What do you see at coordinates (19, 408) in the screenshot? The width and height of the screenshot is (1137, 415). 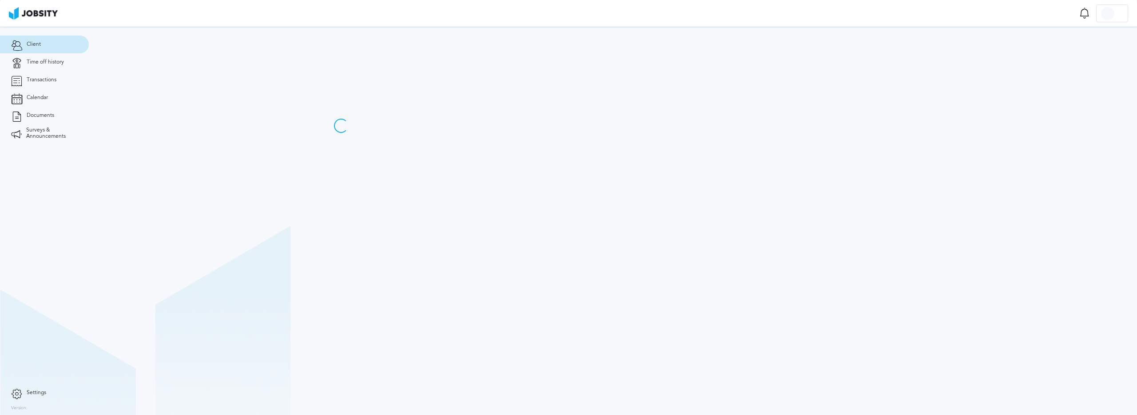 I see `label: Version:` at bounding box center [19, 408].